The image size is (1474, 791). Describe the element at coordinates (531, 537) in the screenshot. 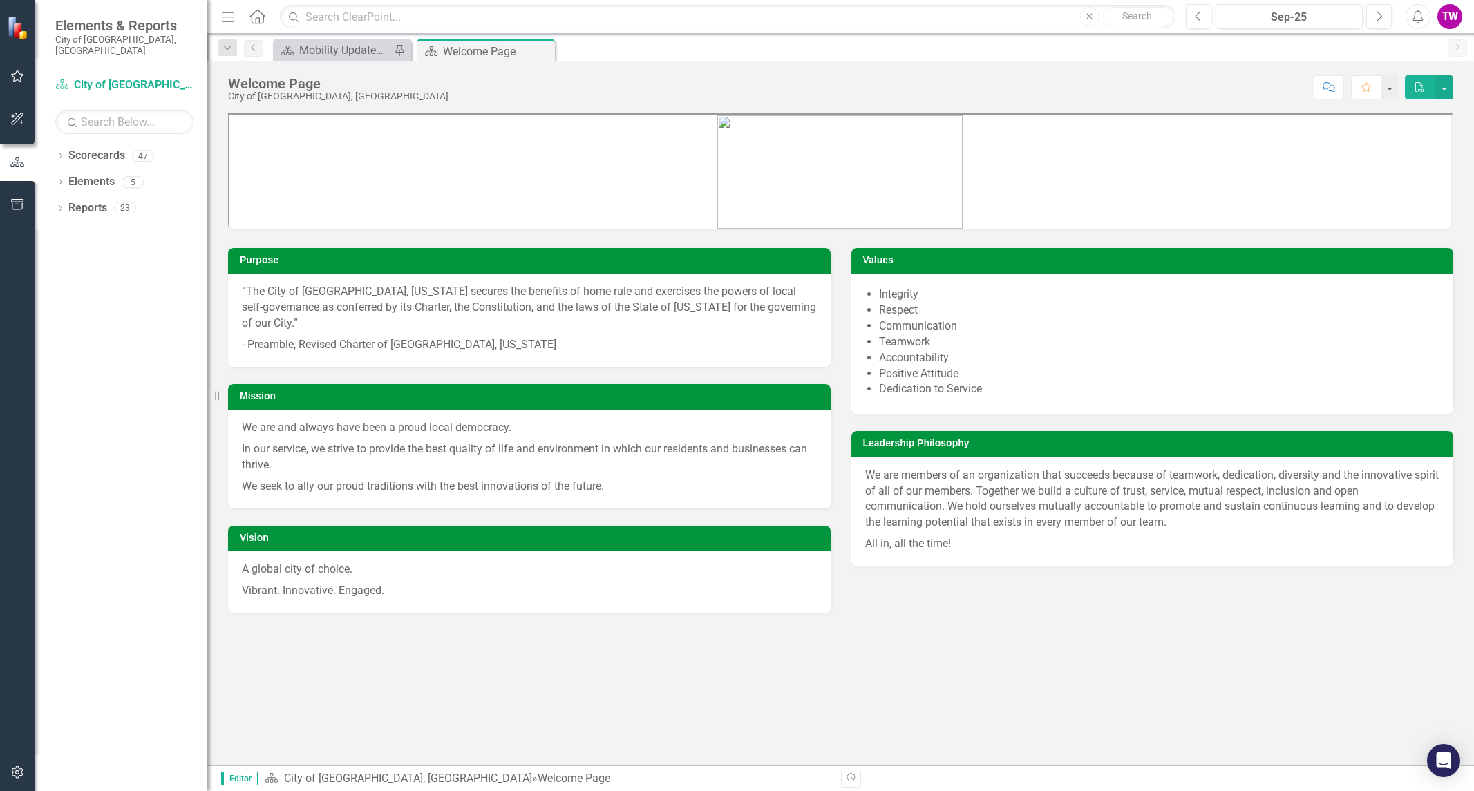

I see `h3: Vision` at that location.